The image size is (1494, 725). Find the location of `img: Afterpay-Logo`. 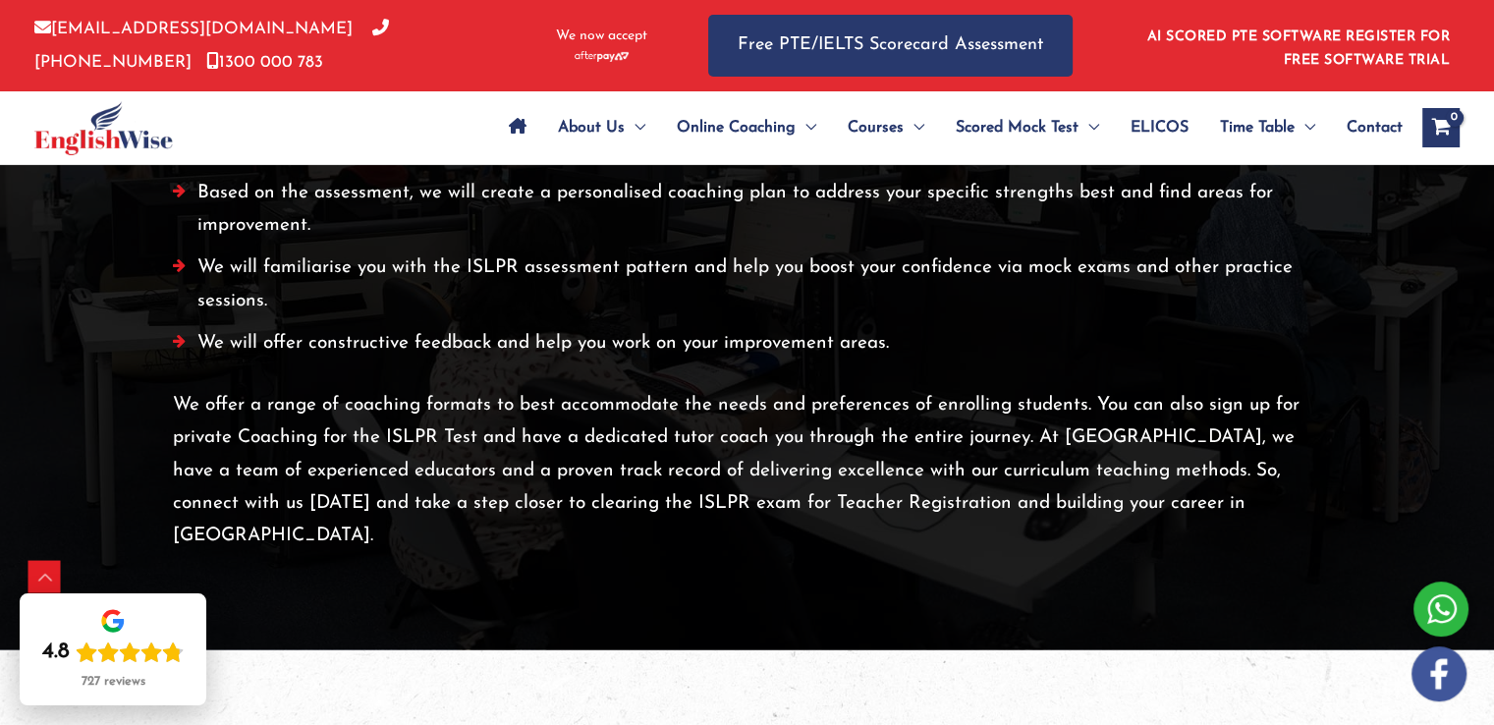

img: Afterpay-Logo is located at coordinates (601, 56).